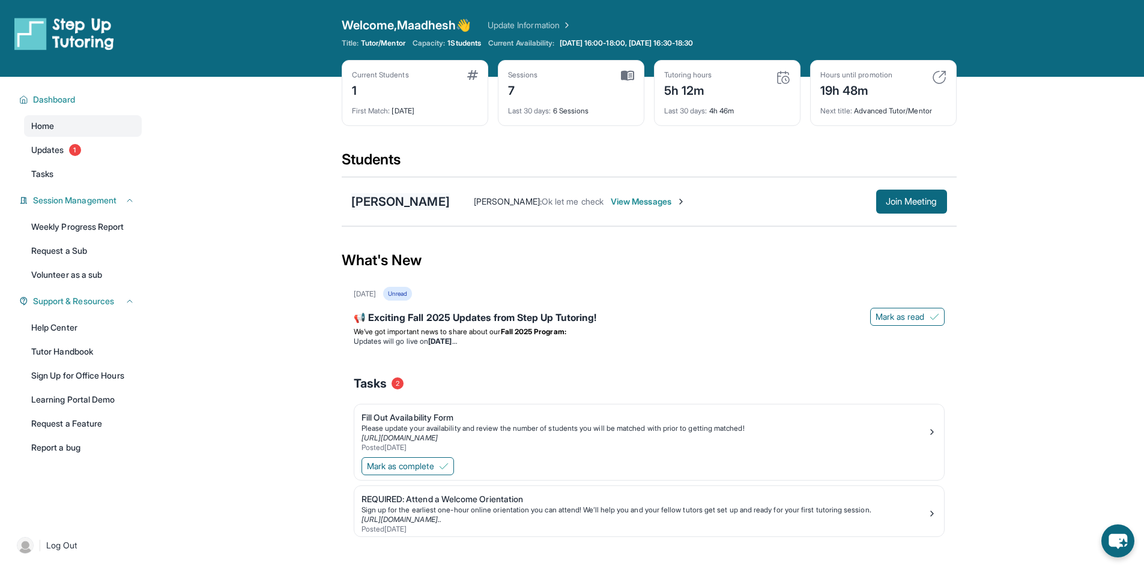 The height and width of the screenshot is (567, 1144). I want to click on div: What's New, so click(649, 261).